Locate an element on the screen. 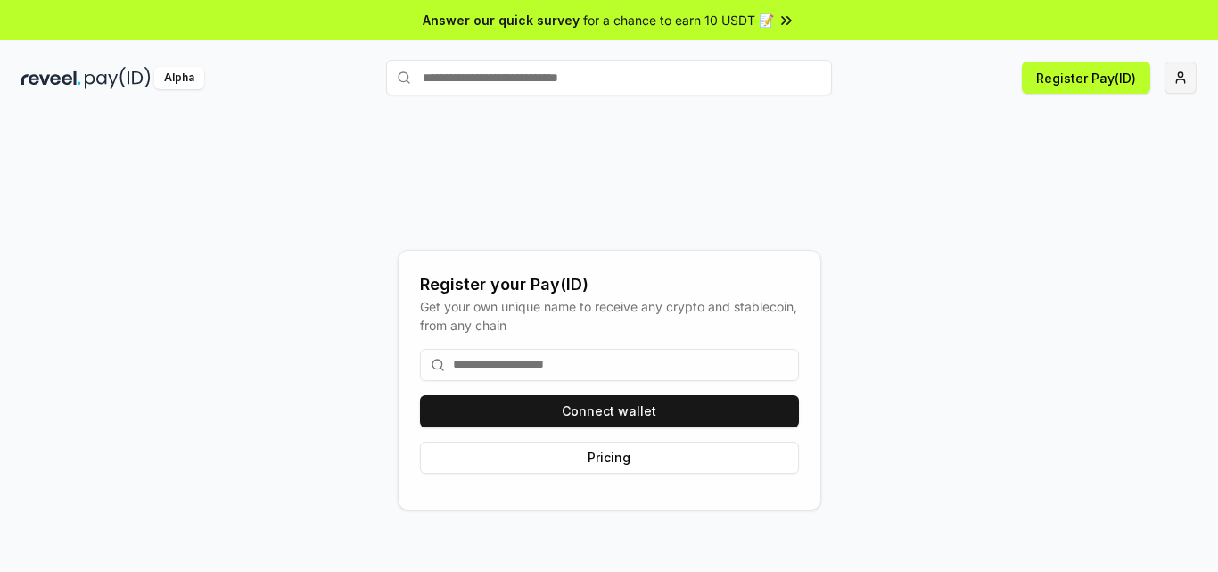 This screenshot has height=572, width=1218. button: Connect wallet is located at coordinates (609, 411).